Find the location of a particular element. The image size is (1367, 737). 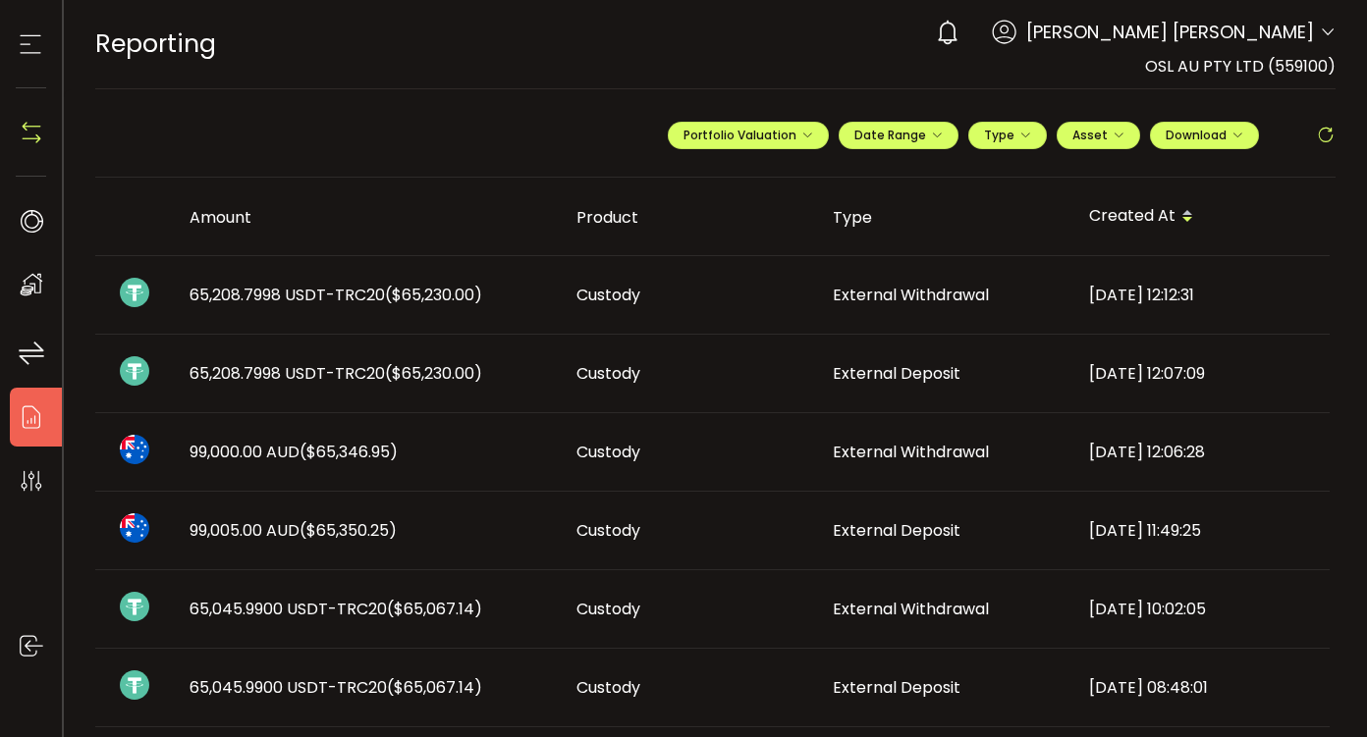

span: OSL AU PTY LTD (559100) is located at coordinates (1240, 66).